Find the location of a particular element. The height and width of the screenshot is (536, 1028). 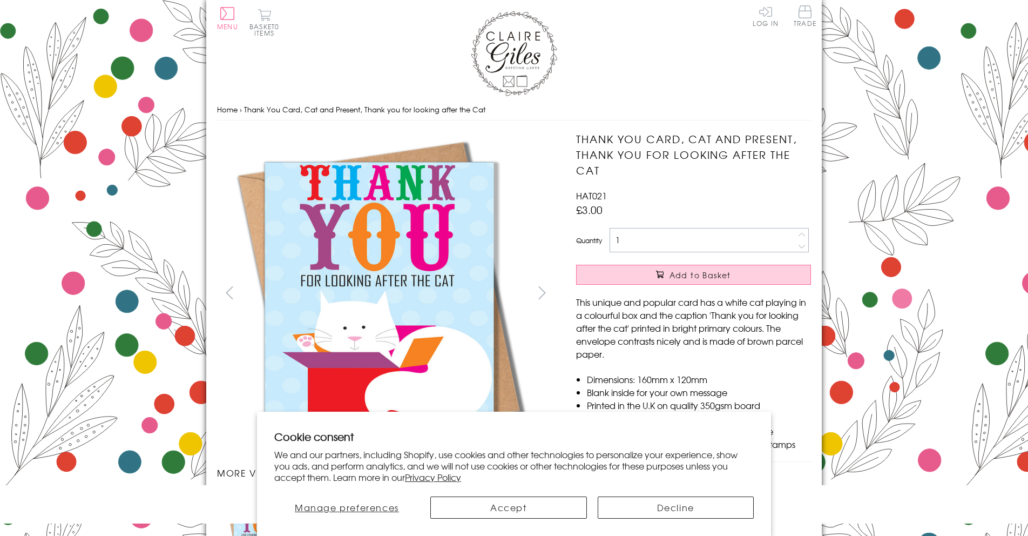

button: prev is located at coordinates (229, 292).